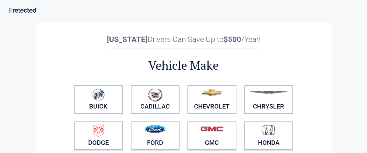 This screenshot has height=153, width=367. What do you see at coordinates (98, 136) in the screenshot?
I see `a: Dodge` at bounding box center [98, 136].